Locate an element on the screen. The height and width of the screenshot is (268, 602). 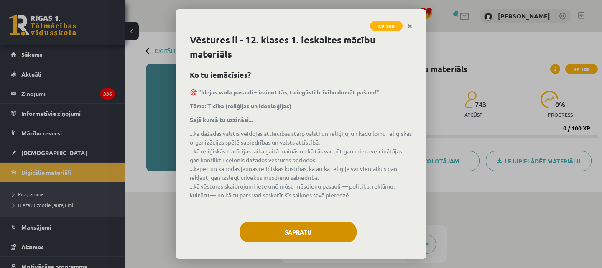
li: ...kā vēstures skaidrojumi ietekmē mūsu mūsdienu pasauli — politiku, reklāmu, kultūru — un kā tu ... is located at coordinates (301, 191).